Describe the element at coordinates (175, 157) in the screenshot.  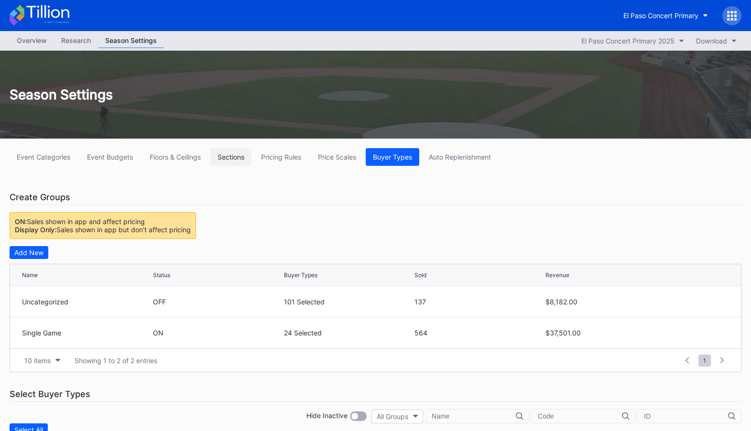
I see `button: Floors & Ceilings` at that location.